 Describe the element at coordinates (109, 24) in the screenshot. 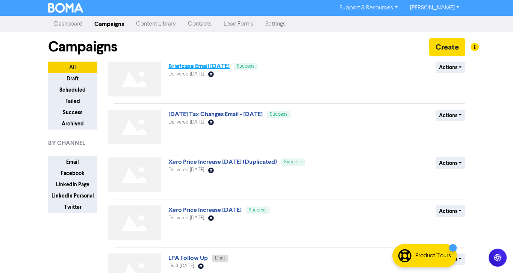

I see `a: Campaigns` at that location.